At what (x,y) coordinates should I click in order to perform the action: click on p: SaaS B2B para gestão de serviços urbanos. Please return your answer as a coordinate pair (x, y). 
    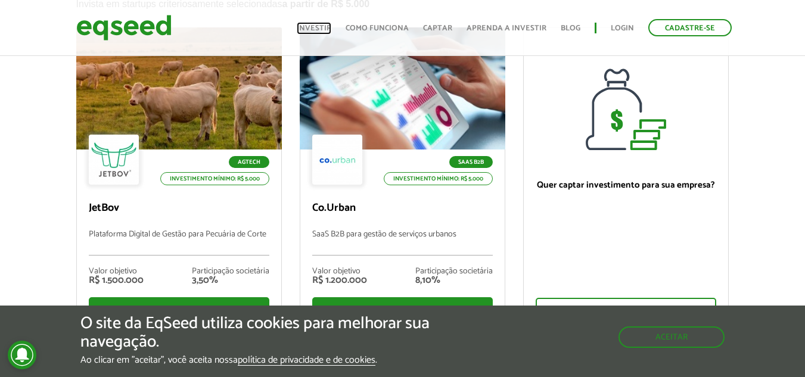
    Looking at the image, I should click on (402, 243).